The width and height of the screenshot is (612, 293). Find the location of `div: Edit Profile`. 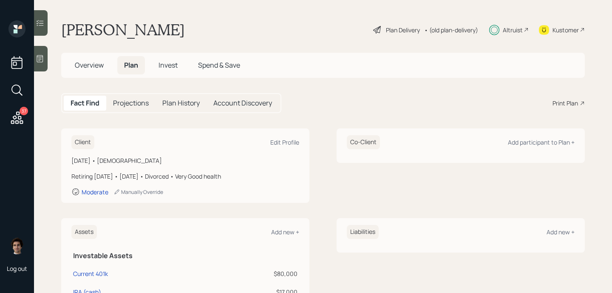

div: Edit Profile is located at coordinates (285, 142).